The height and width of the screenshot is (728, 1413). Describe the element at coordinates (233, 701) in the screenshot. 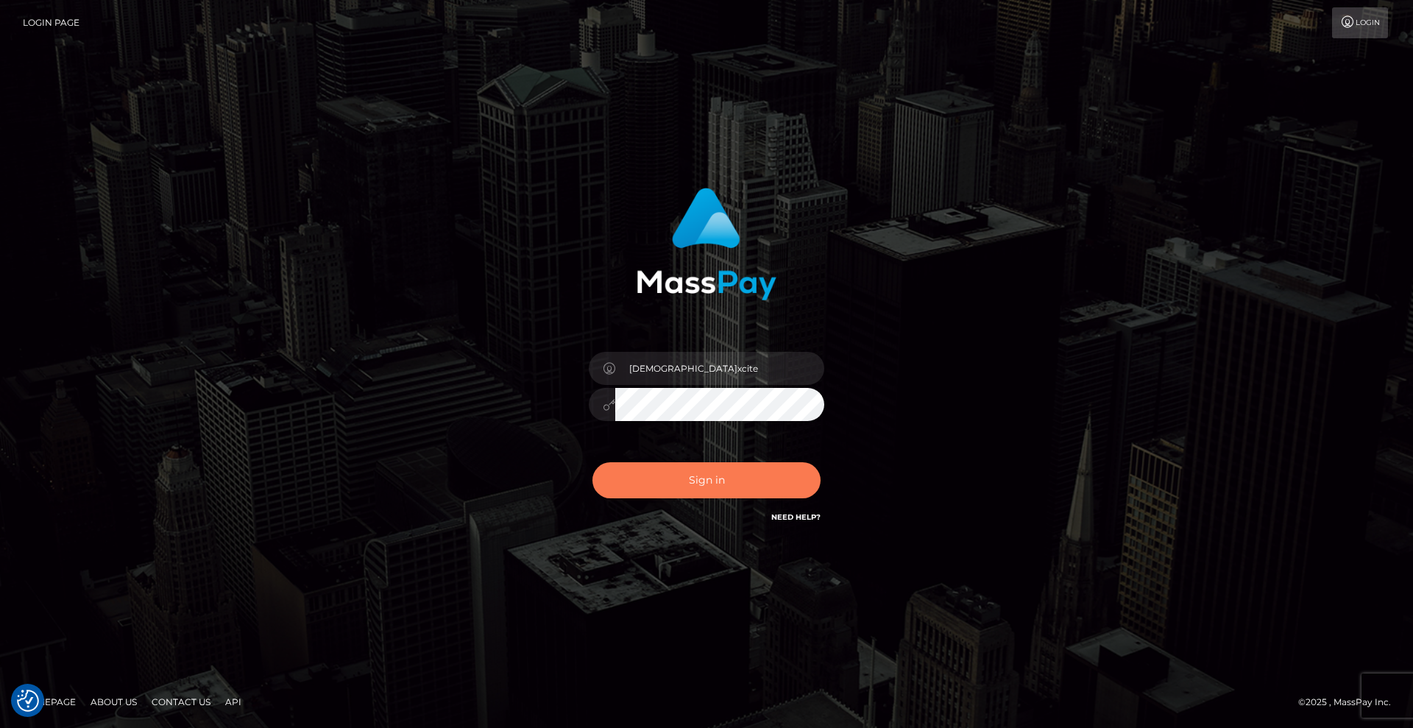

I see `a: API` at that location.